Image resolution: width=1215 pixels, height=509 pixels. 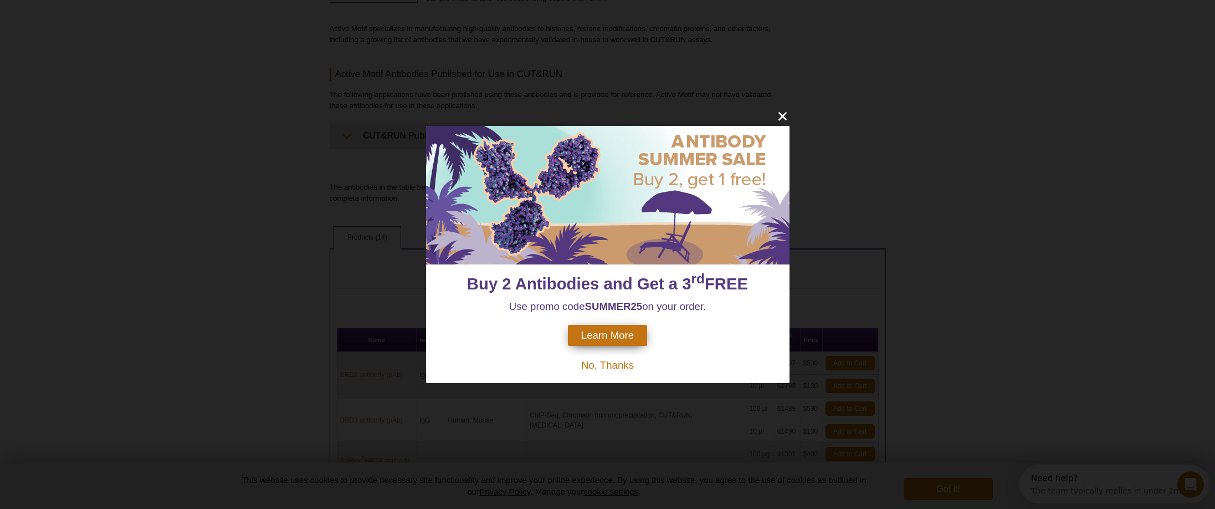 What do you see at coordinates (99, 19) in the screenshot?
I see `div: Open Intercom Messenger` at bounding box center [99, 19].